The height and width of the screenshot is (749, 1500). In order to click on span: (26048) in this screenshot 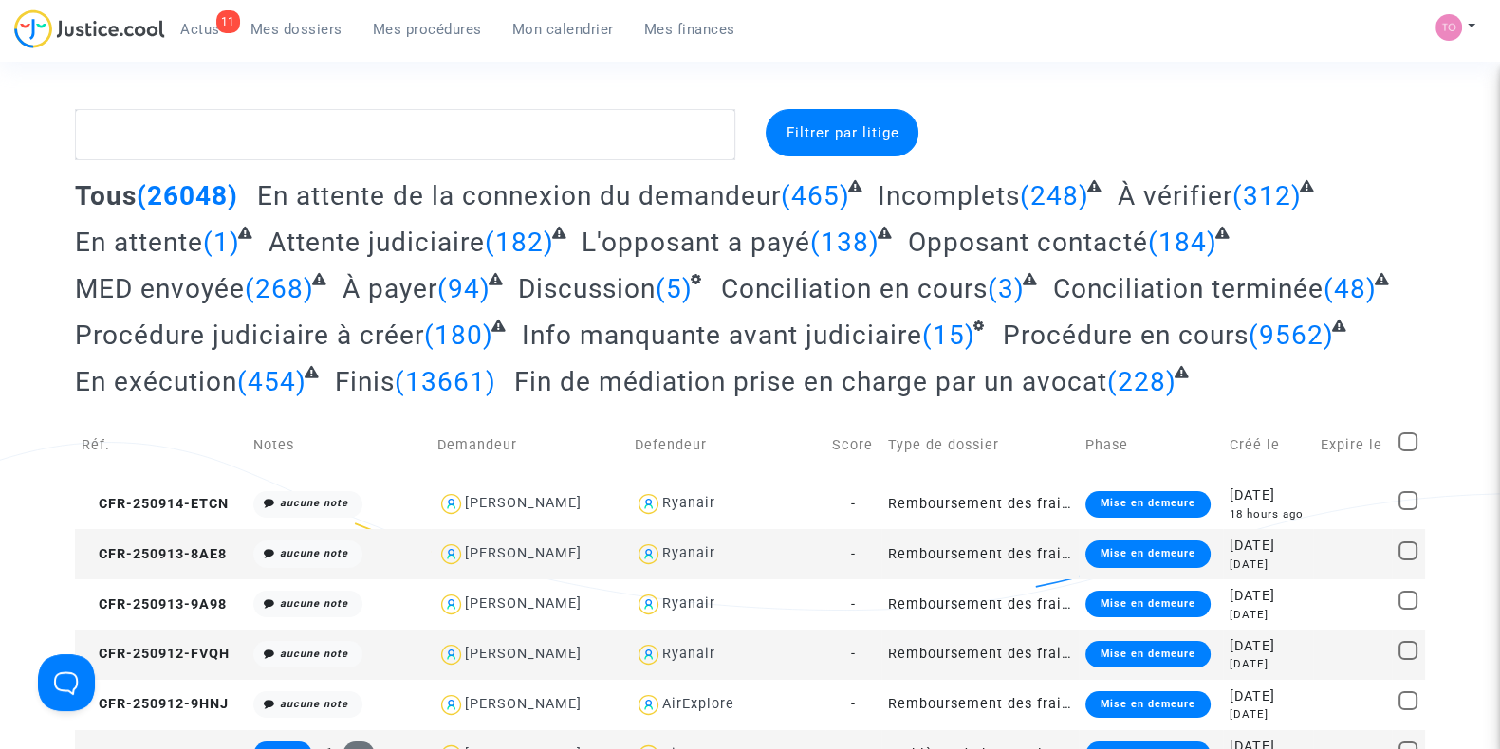, I will do `click(187, 195)`.